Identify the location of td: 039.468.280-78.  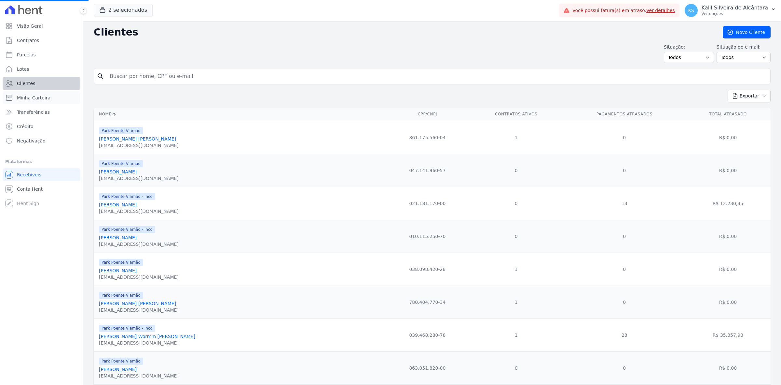
(428, 334).